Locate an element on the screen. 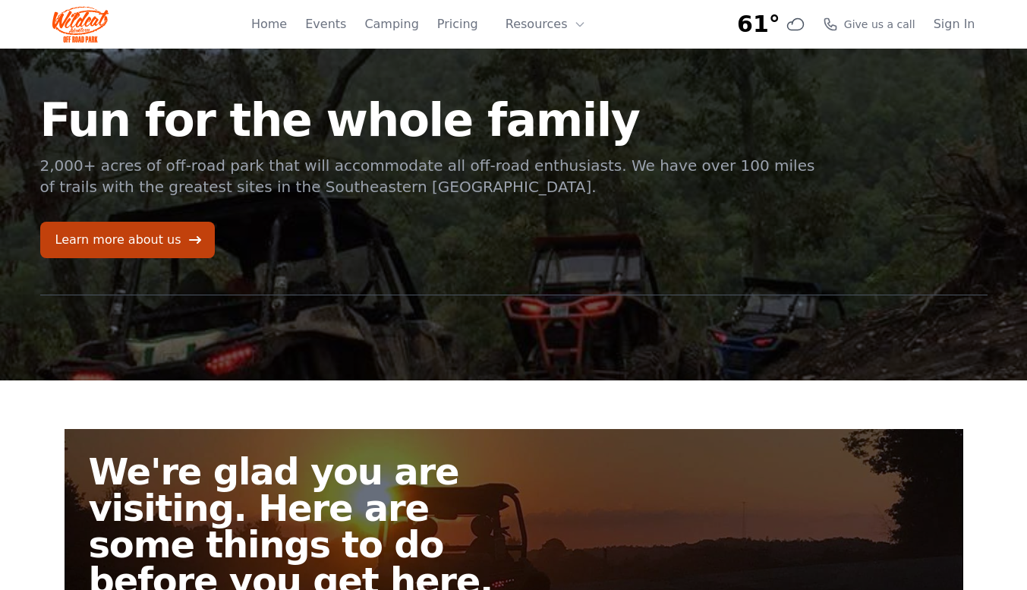 The height and width of the screenshot is (590, 1027). span: 61° is located at coordinates (758, 24).